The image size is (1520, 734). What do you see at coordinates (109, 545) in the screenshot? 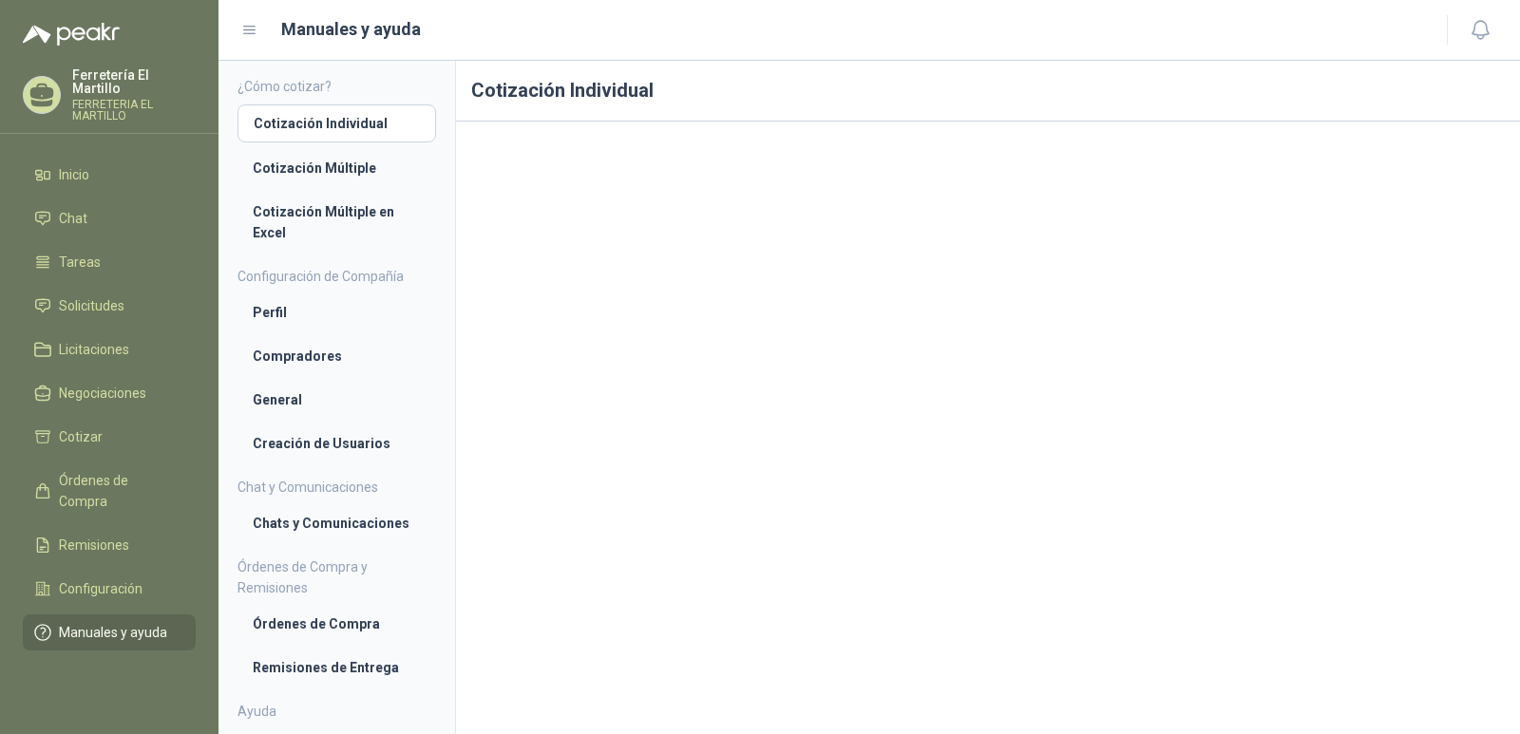
I see `a: Remisiones` at bounding box center [109, 545].